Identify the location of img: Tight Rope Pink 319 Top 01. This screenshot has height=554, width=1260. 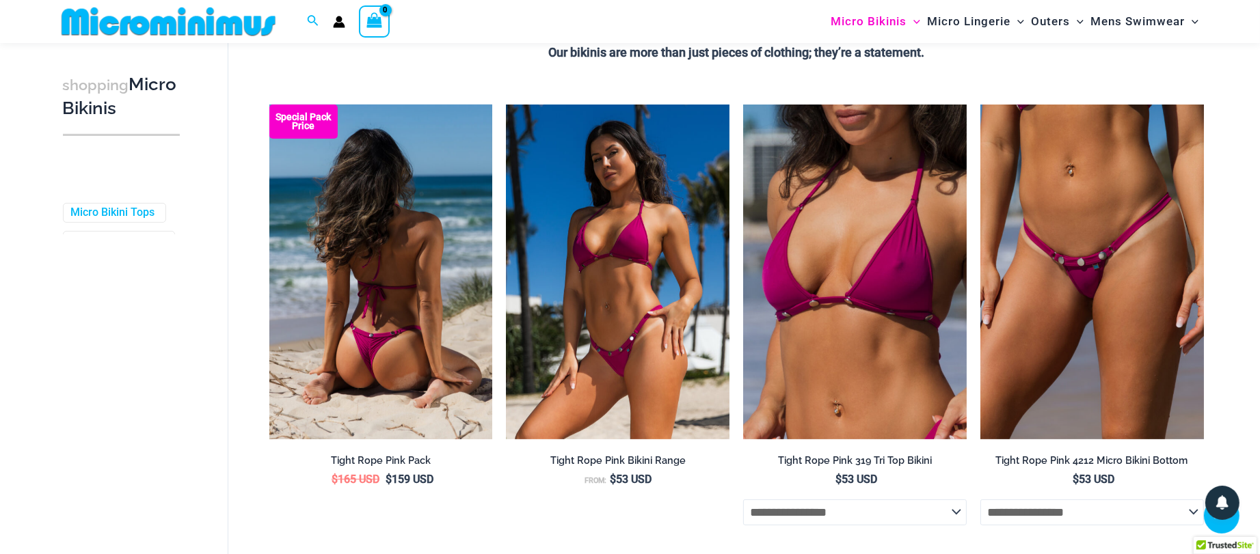
(855, 272).